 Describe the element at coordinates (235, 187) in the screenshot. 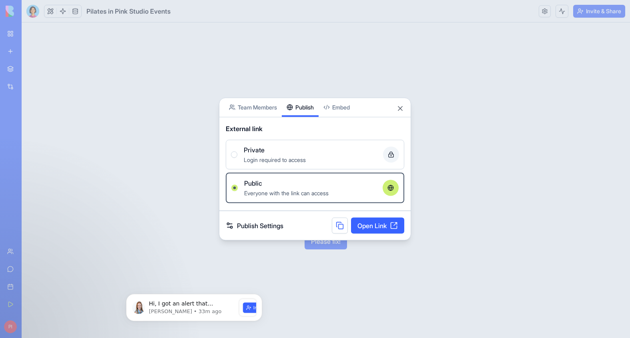

I see `button: PublicEveryone with the link can access` at that location.